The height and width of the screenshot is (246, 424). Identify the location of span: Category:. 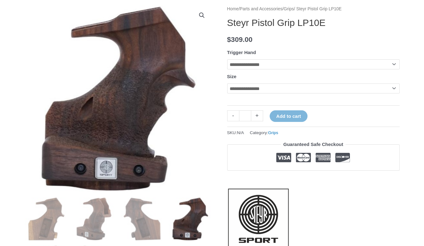
(264, 133).